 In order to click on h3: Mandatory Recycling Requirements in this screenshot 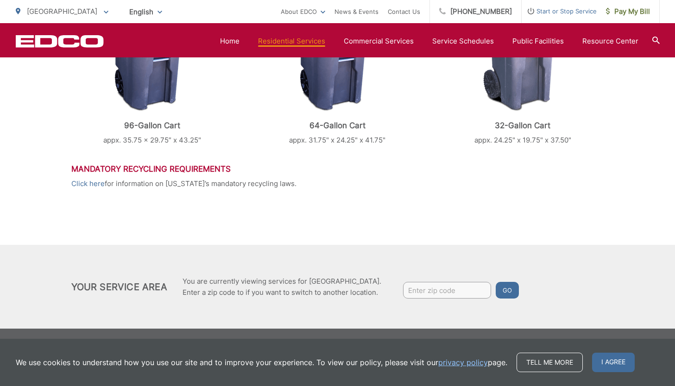, I will do `click(338, 169)`.